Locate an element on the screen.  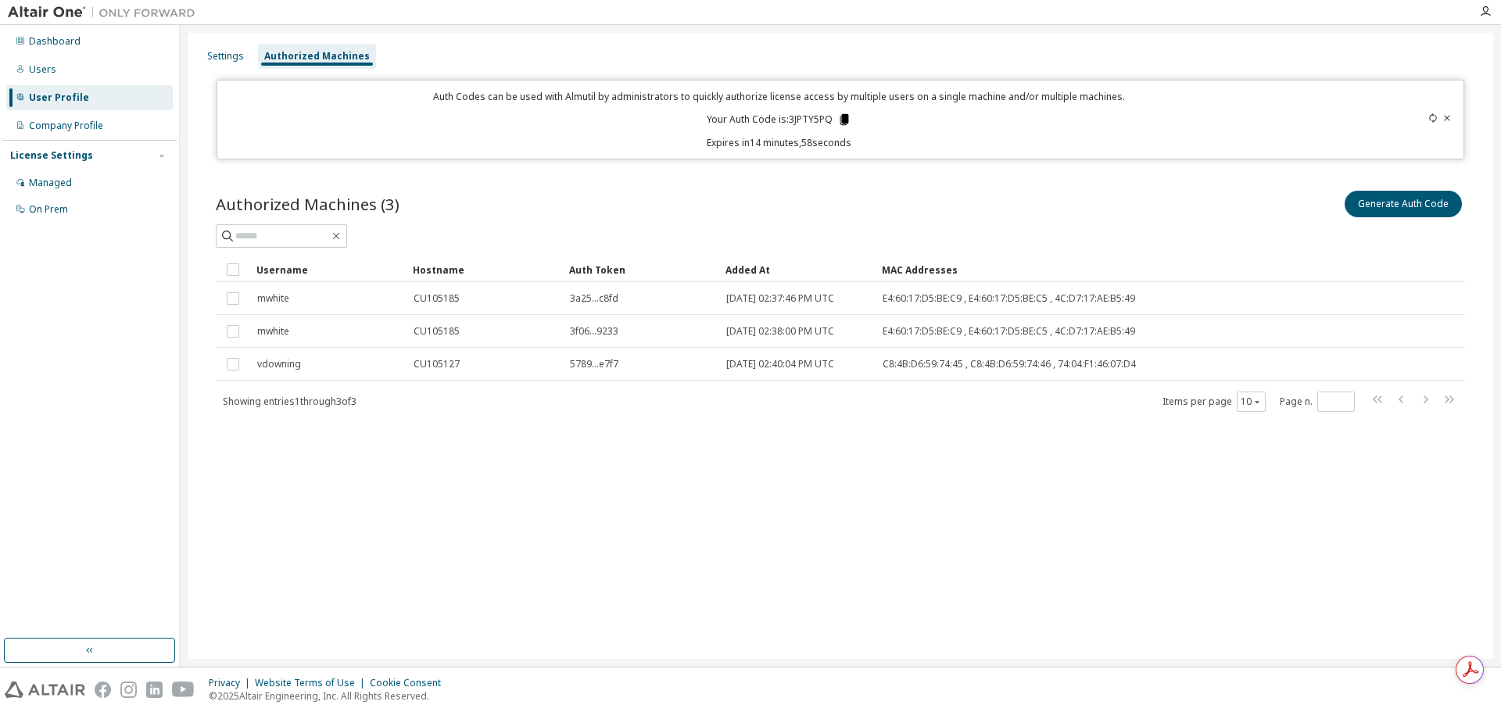
span: C8:4B:D6:59:74:45 , C8:4B:D6:59:74:46 , 74:04:F1:46:07:D4 is located at coordinates (1009, 364).